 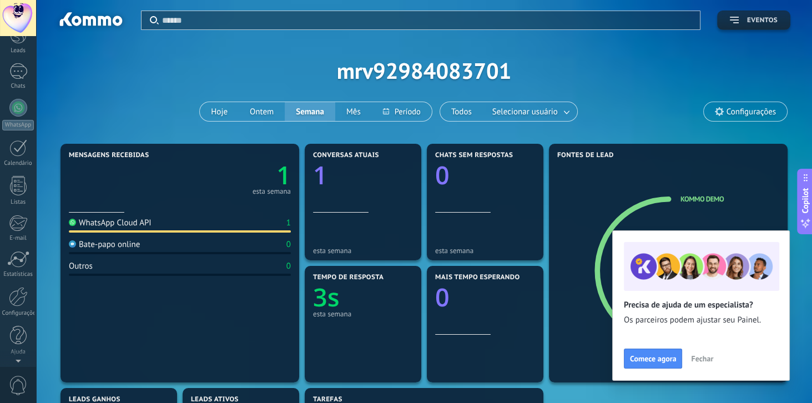 I want to click on button: Eventos, so click(x=754, y=20).